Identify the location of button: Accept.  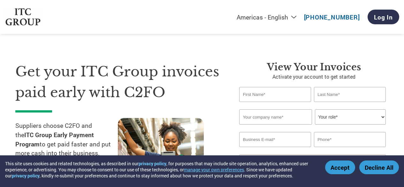
(340, 167).